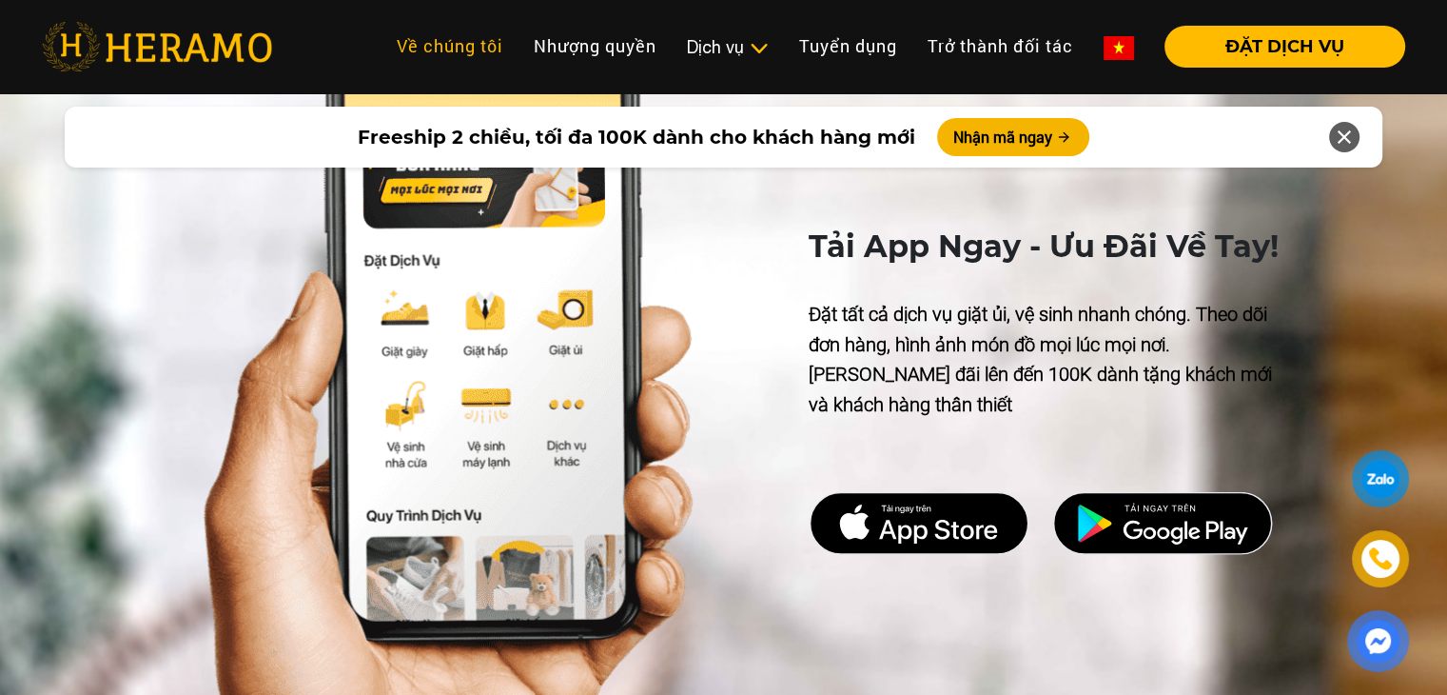 Image resolution: width=1447 pixels, height=695 pixels. Describe the element at coordinates (1381, 559) in the screenshot. I see `img: phone-icon` at that location.